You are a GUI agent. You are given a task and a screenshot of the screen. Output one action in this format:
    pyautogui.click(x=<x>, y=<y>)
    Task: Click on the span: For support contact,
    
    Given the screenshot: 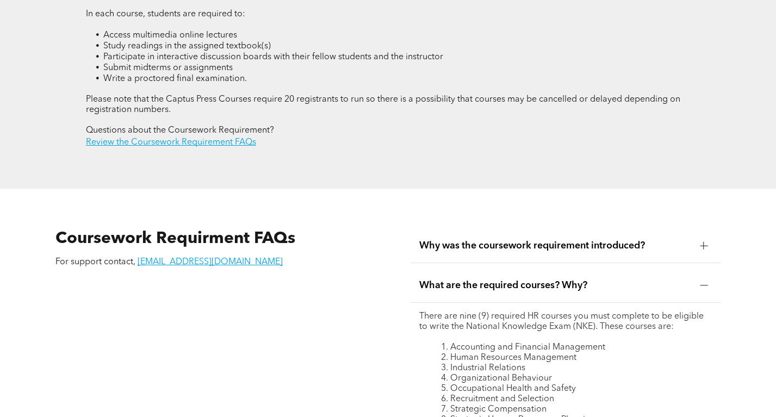 What is the action you would take?
    pyautogui.click(x=95, y=262)
    